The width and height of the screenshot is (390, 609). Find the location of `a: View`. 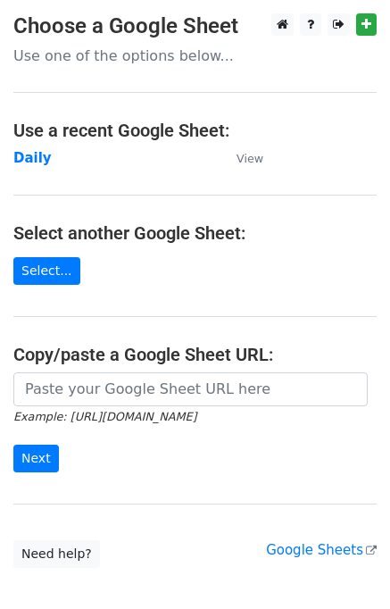

a: View is located at coordinates (241, 158).